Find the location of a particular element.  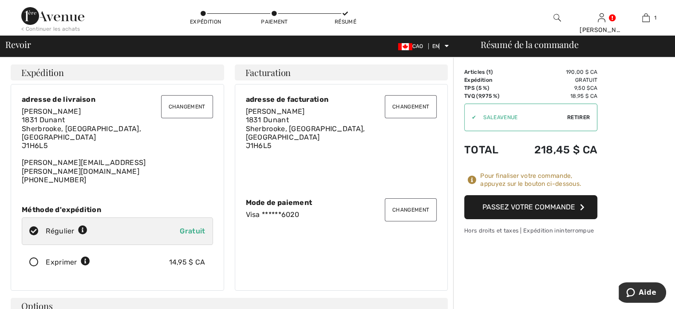

img: 1ère Avenue is located at coordinates (53, 16).